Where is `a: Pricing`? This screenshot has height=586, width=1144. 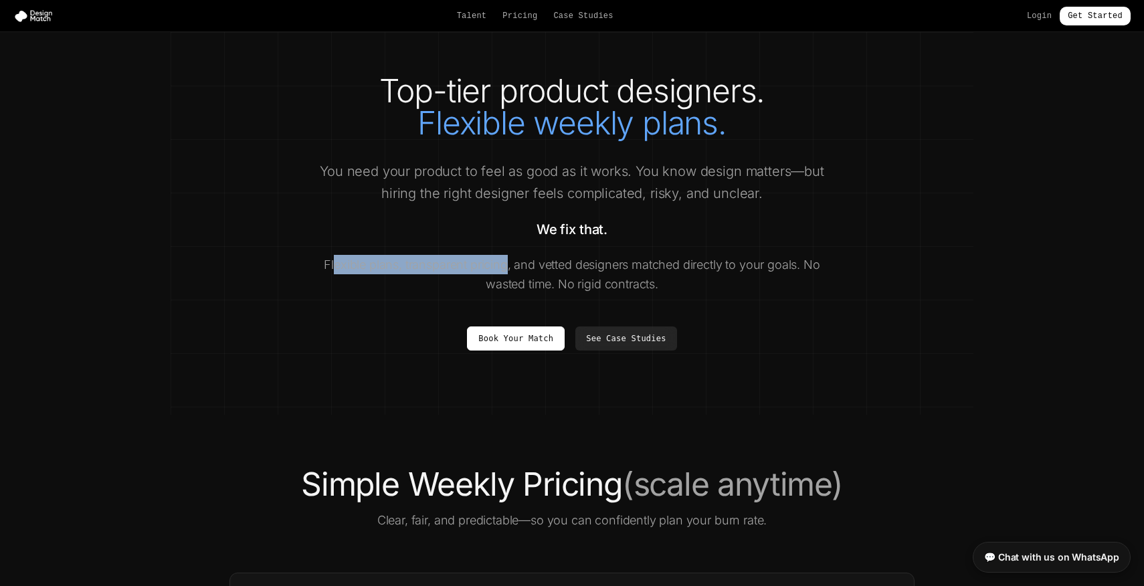 a: Pricing is located at coordinates (520, 16).